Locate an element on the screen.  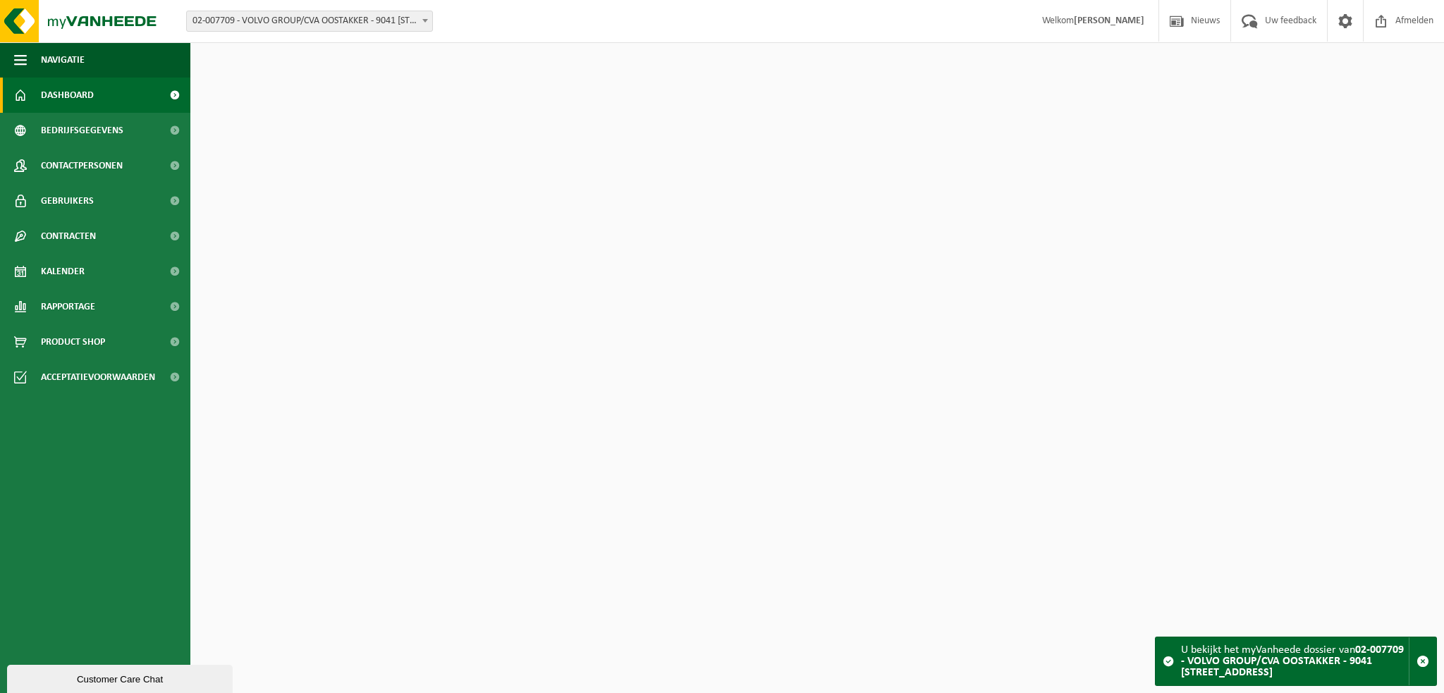
span: Product Shop is located at coordinates (73, 342).